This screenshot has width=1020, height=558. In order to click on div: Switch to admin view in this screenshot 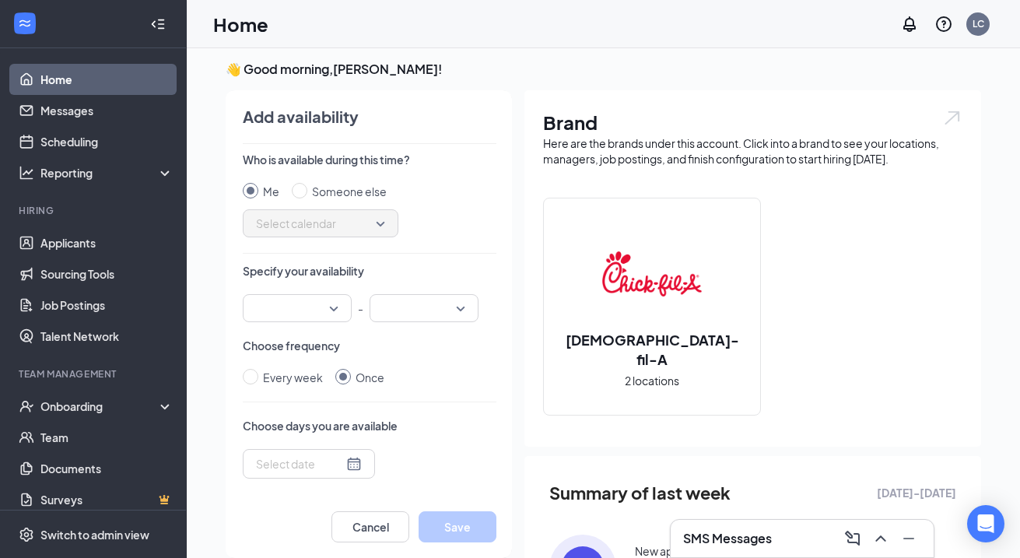, I will do `click(95, 534)`.